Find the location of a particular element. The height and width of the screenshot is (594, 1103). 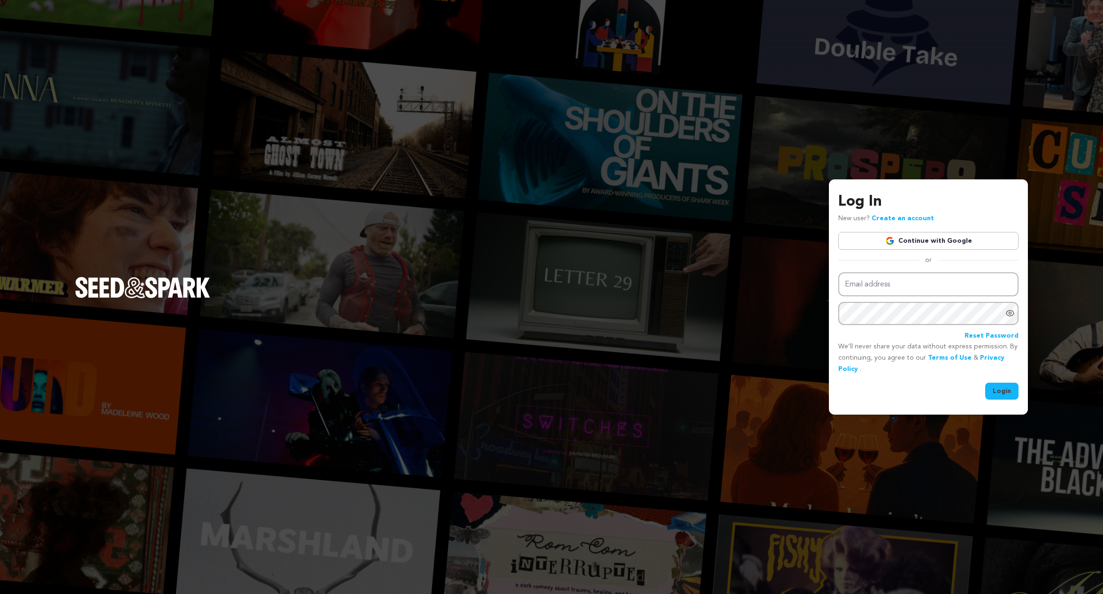

a: Reset Password is located at coordinates (991, 336).